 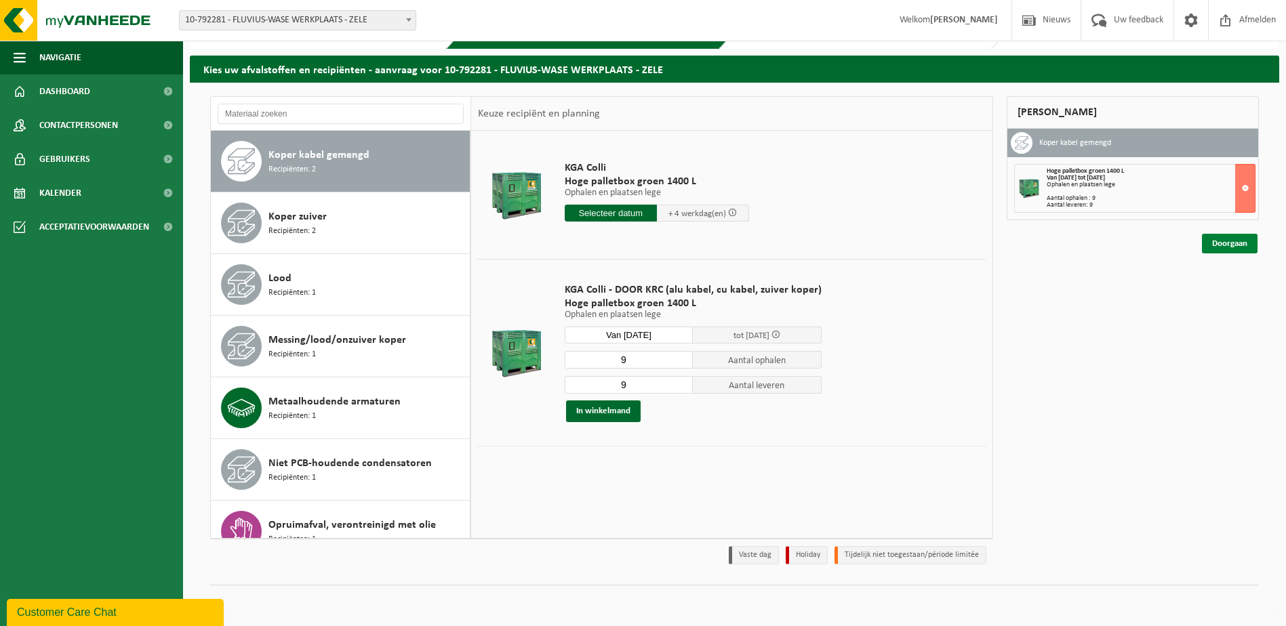 What do you see at coordinates (64, 159) in the screenshot?
I see `span: Gebruikers` at bounding box center [64, 159].